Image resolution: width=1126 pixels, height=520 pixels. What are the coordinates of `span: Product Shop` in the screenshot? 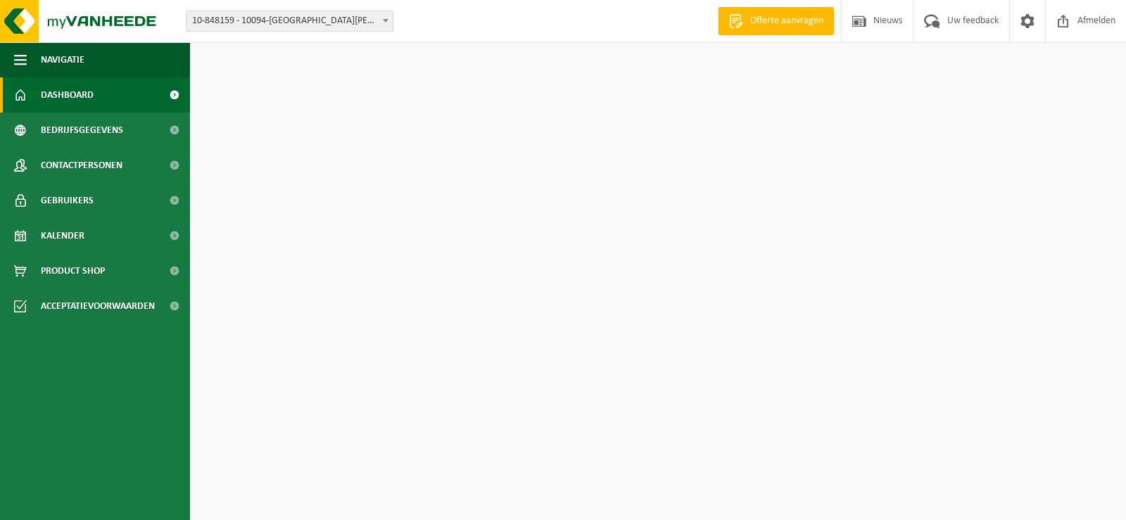 It's located at (72, 271).